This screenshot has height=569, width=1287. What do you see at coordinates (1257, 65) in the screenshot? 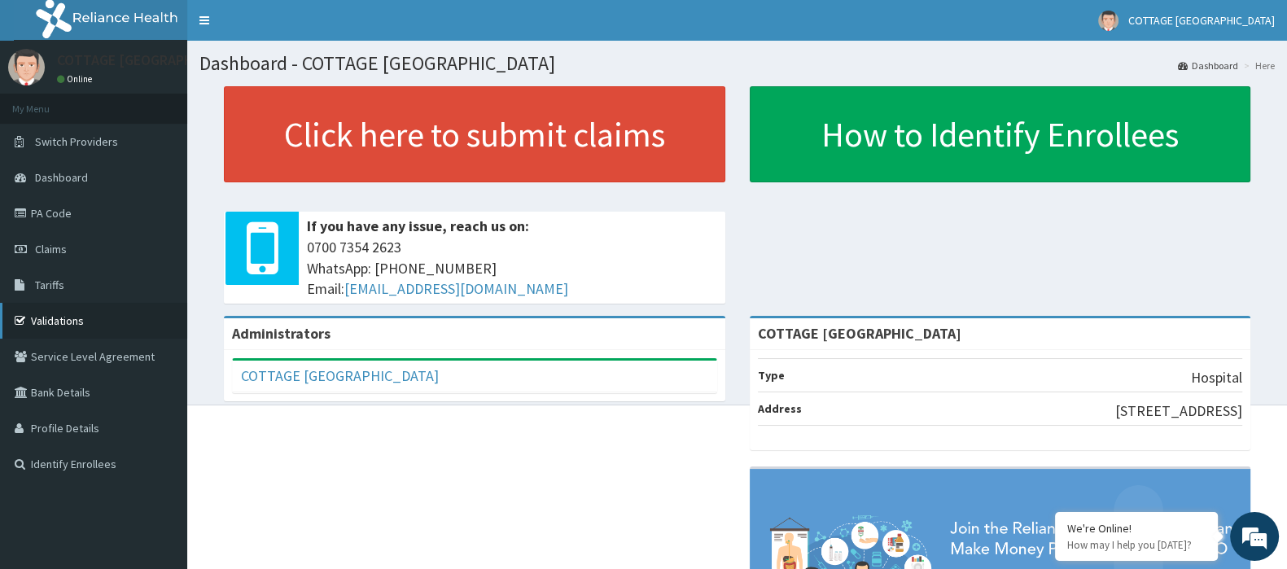
I see `li: Here` at bounding box center [1257, 65].